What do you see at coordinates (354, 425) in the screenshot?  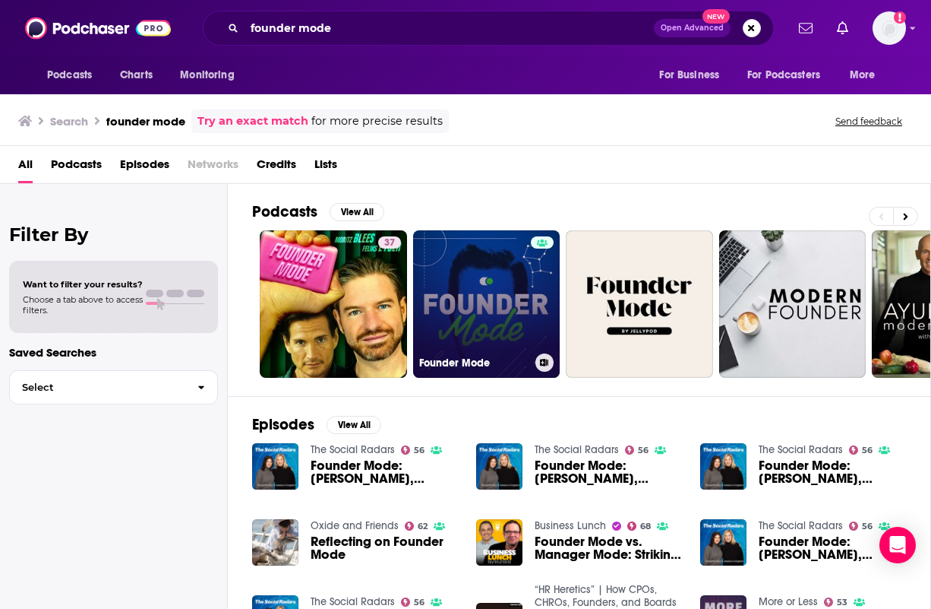 I see `button: View All` at bounding box center [354, 425].